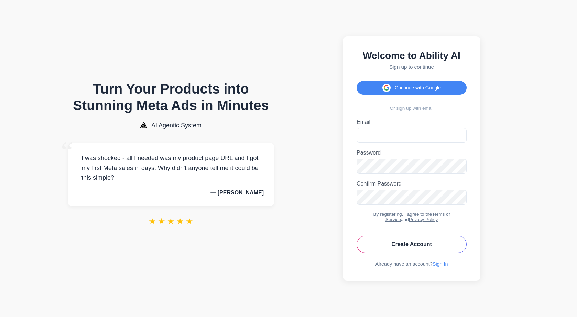 This screenshot has width=577, height=317. Describe the element at coordinates (412, 217) in the screenshot. I see `div: By registering, I agree to the and` at that location.